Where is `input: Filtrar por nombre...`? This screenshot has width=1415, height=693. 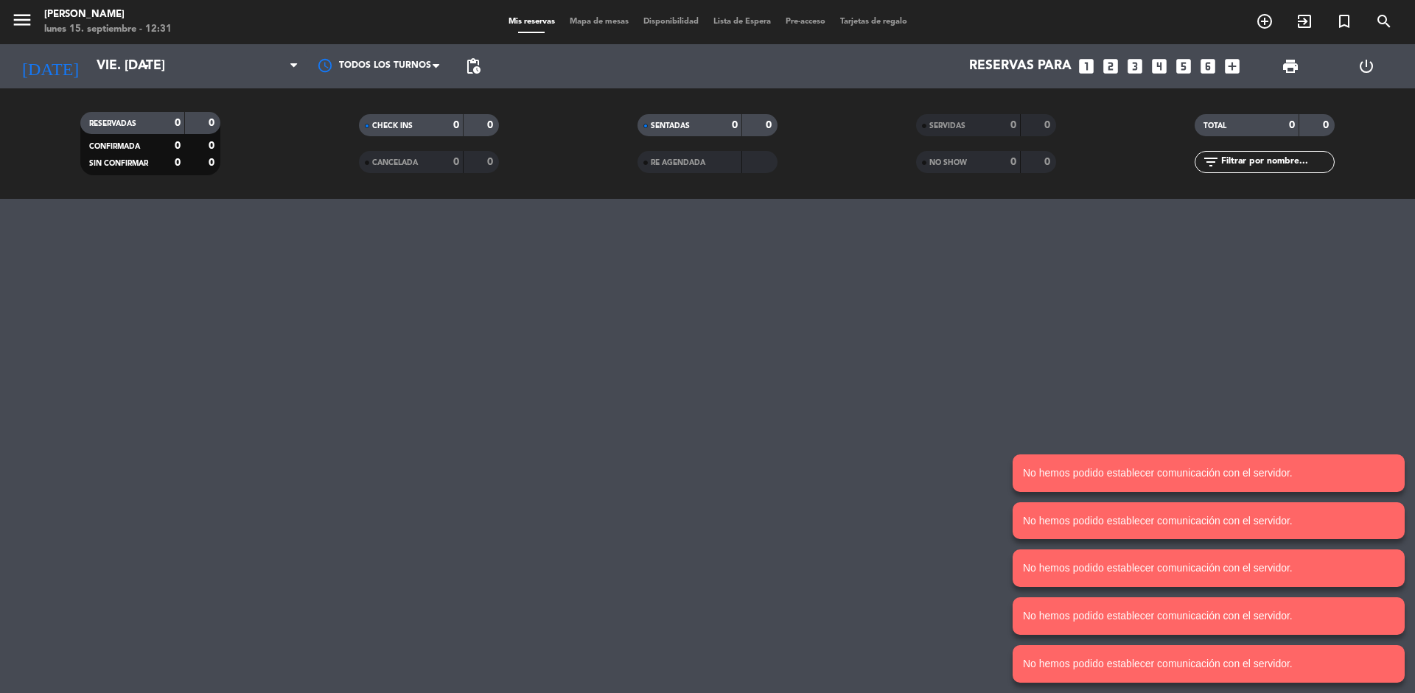 input: Filtrar por nombre... is located at coordinates (1276, 162).